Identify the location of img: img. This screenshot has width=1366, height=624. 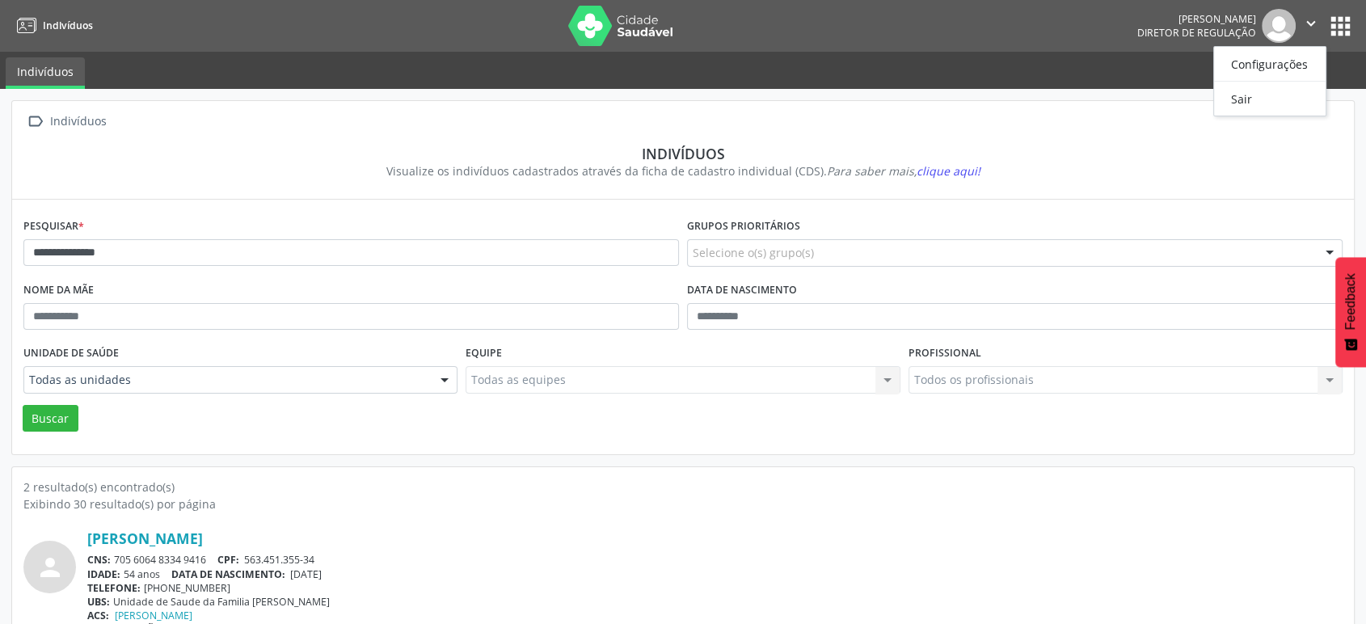
(1278, 26).